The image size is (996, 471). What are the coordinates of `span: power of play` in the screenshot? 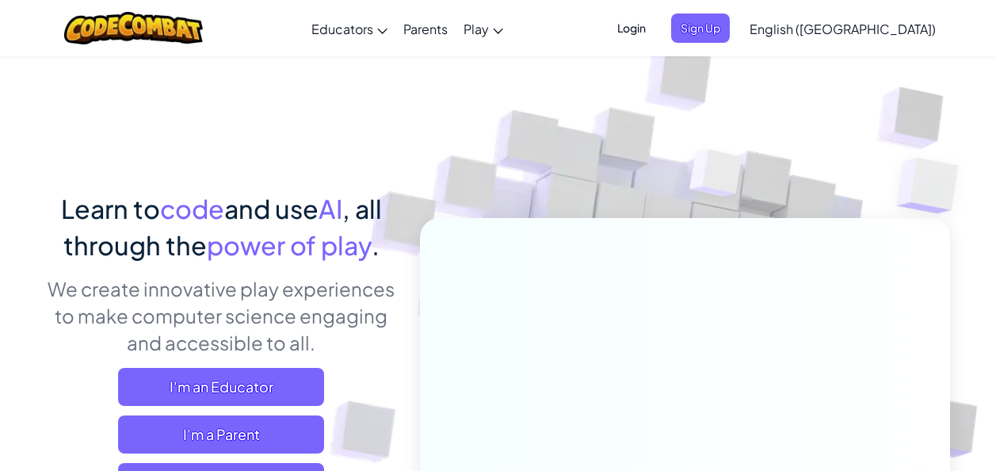 It's located at (289, 245).